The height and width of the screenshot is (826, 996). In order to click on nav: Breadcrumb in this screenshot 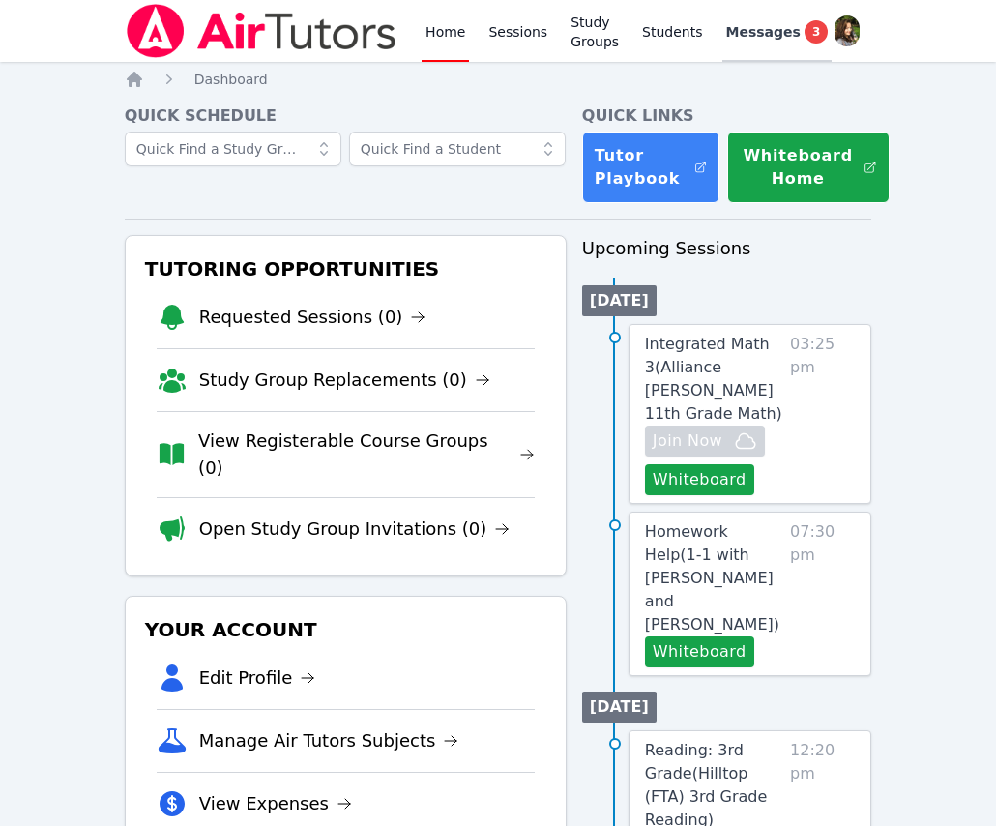, I will do `click(498, 79)`.